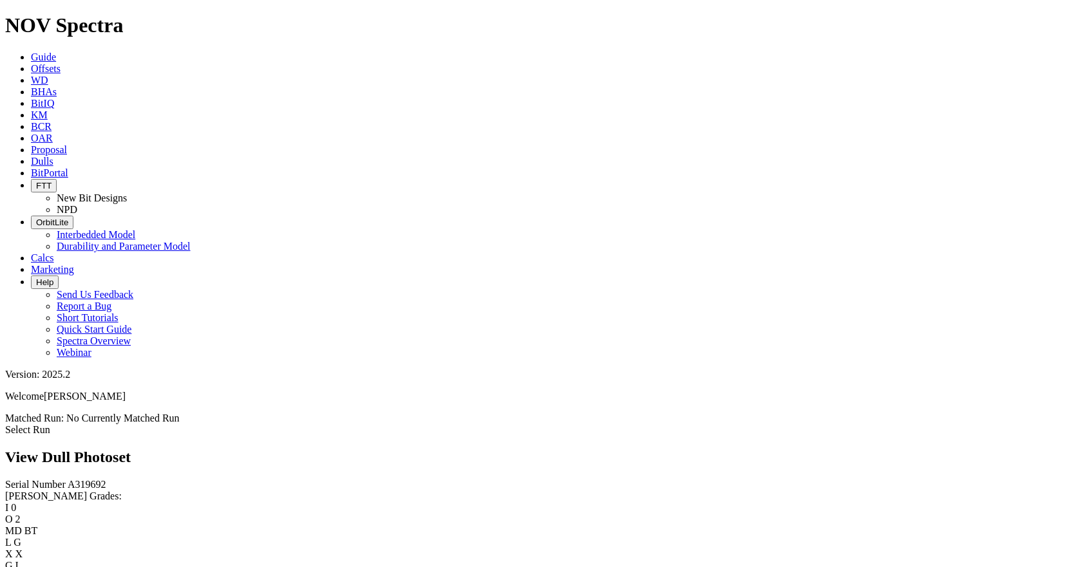  What do you see at coordinates (52, 222) in the screenshot?
I see `button: OrbitLite` at bounding box center [52, 222].